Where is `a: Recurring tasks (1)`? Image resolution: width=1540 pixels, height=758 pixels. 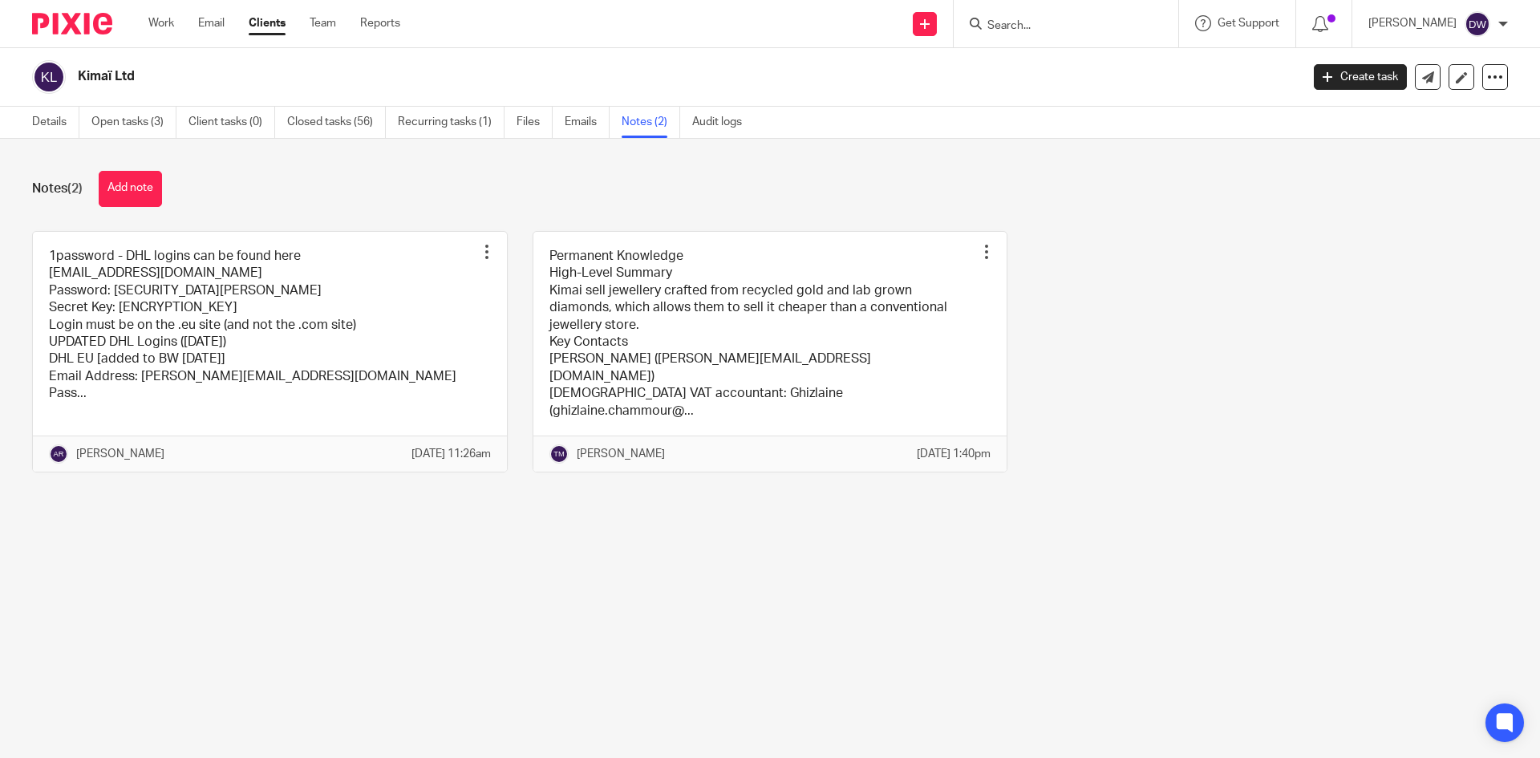 a: Recurring tasks (1) is located at coordinates (451, 122).